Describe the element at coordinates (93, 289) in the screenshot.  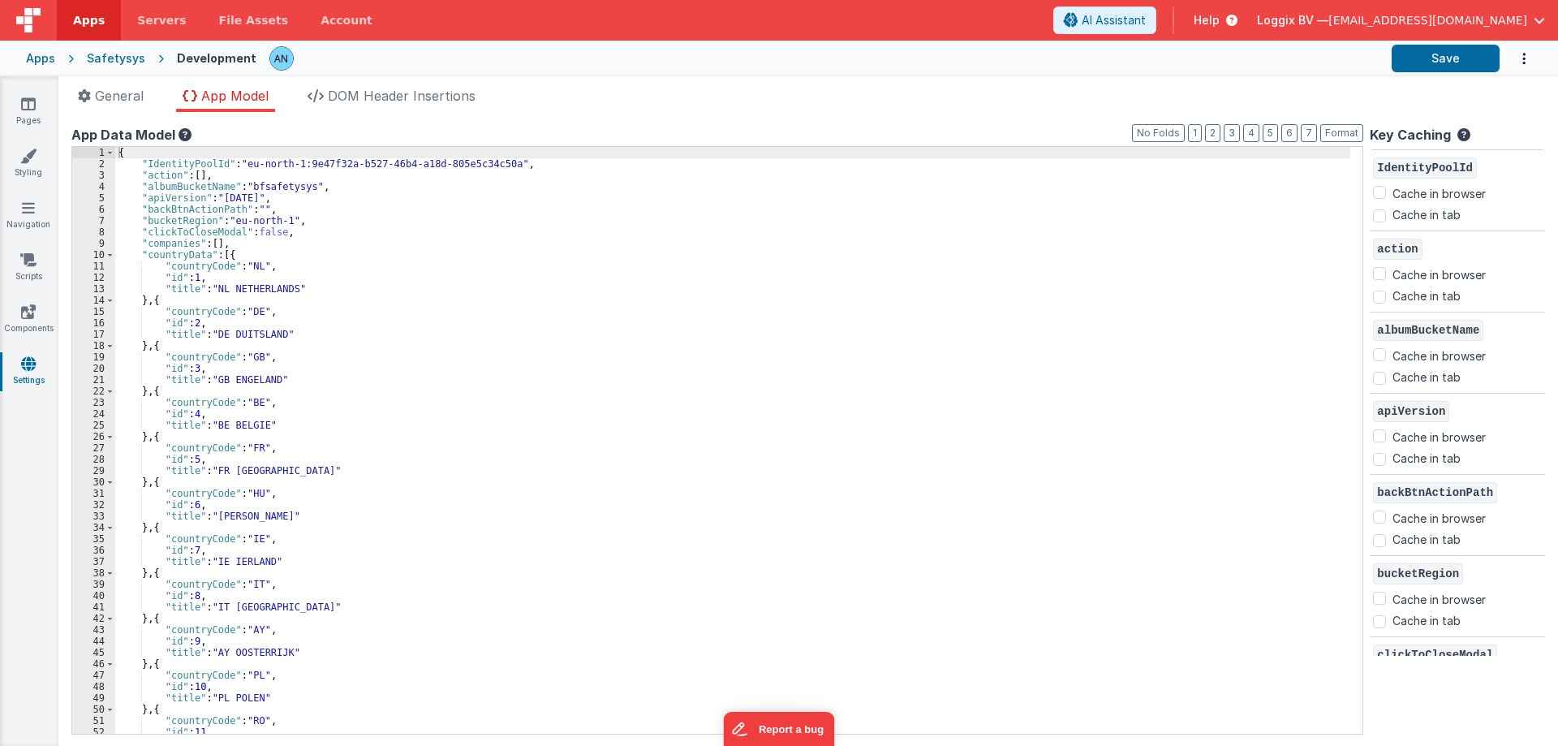
I see `div: 13` at that location.